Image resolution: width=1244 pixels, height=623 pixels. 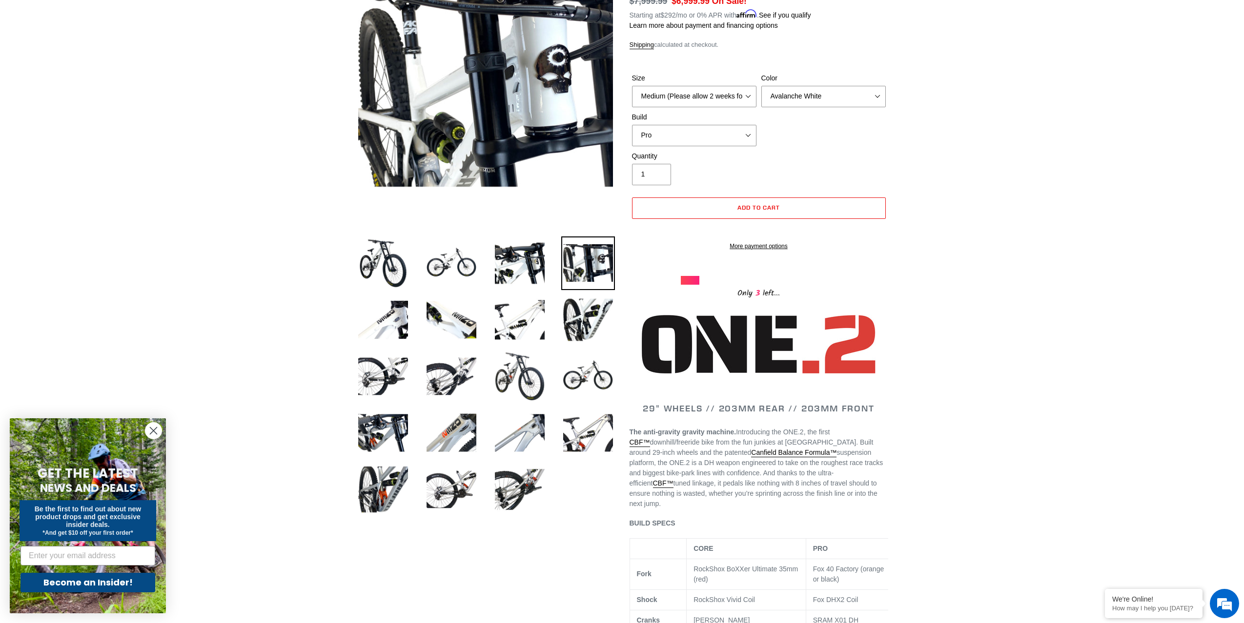 I want to click on span: Be the first to find out about new product drops and get exclusive insider deals., so click(x=88, y=517).